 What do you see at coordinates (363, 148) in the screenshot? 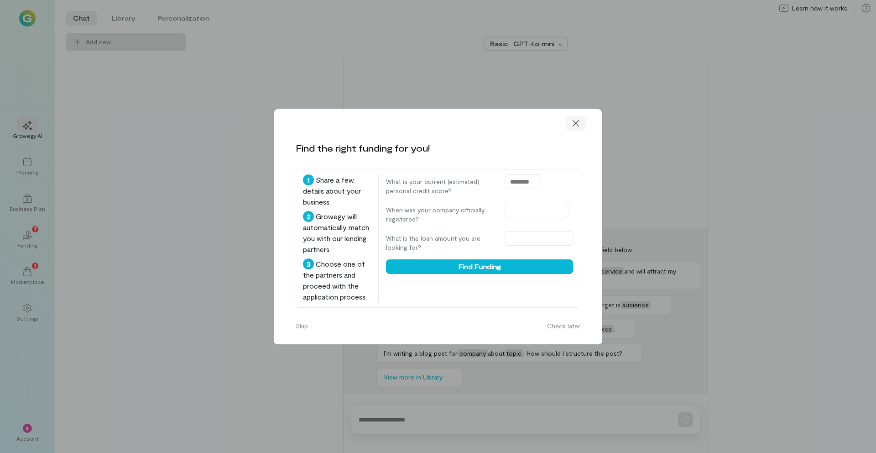
I see `div: Find the right funding for you!` at bounding box center [363, 148].